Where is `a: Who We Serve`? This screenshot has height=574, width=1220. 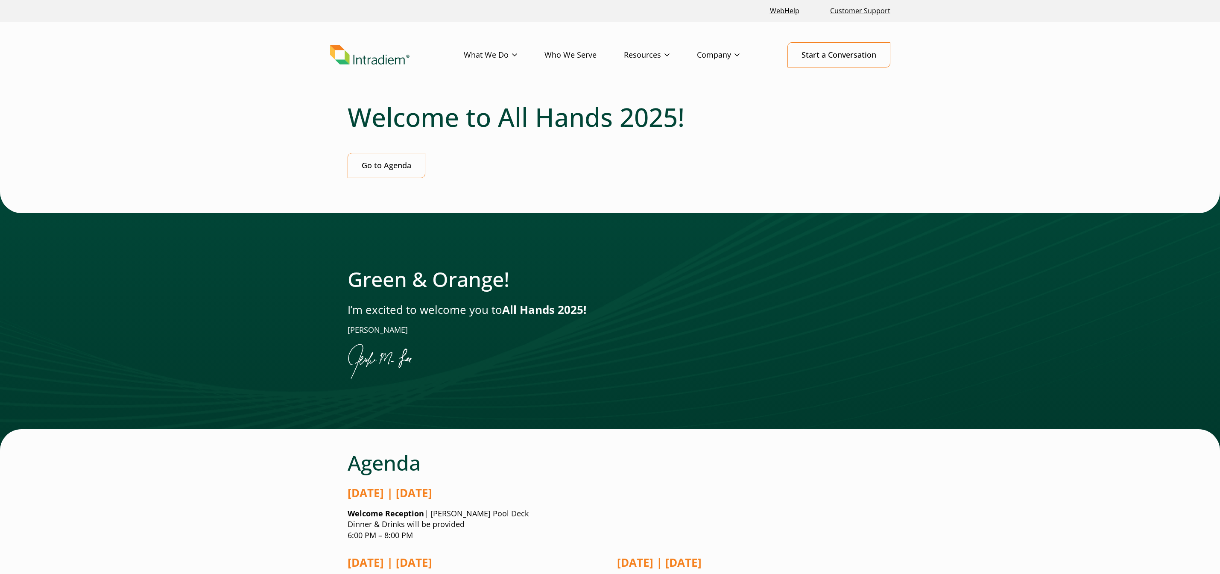
a: Who We Serve is located at coordinates (584, 55).